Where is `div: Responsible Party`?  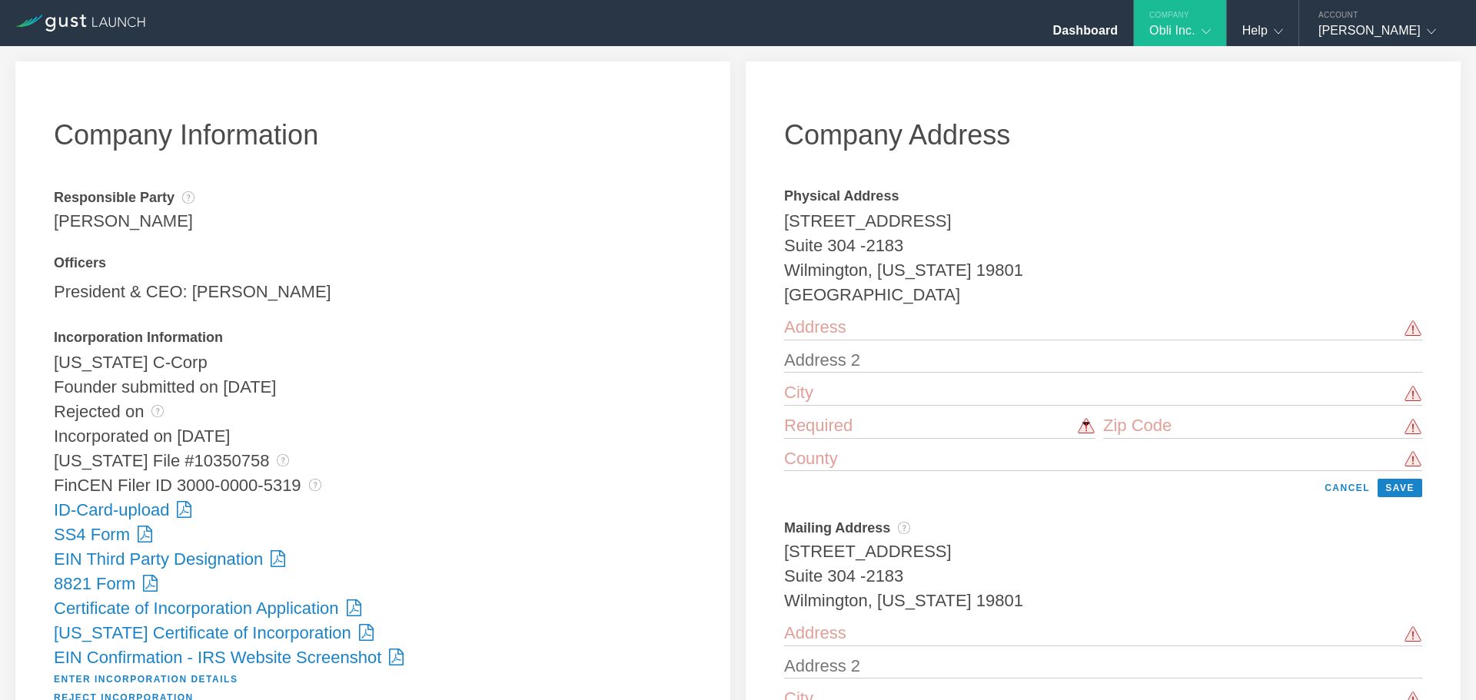
div: Responsible Party is located at coordinates (124, 198).